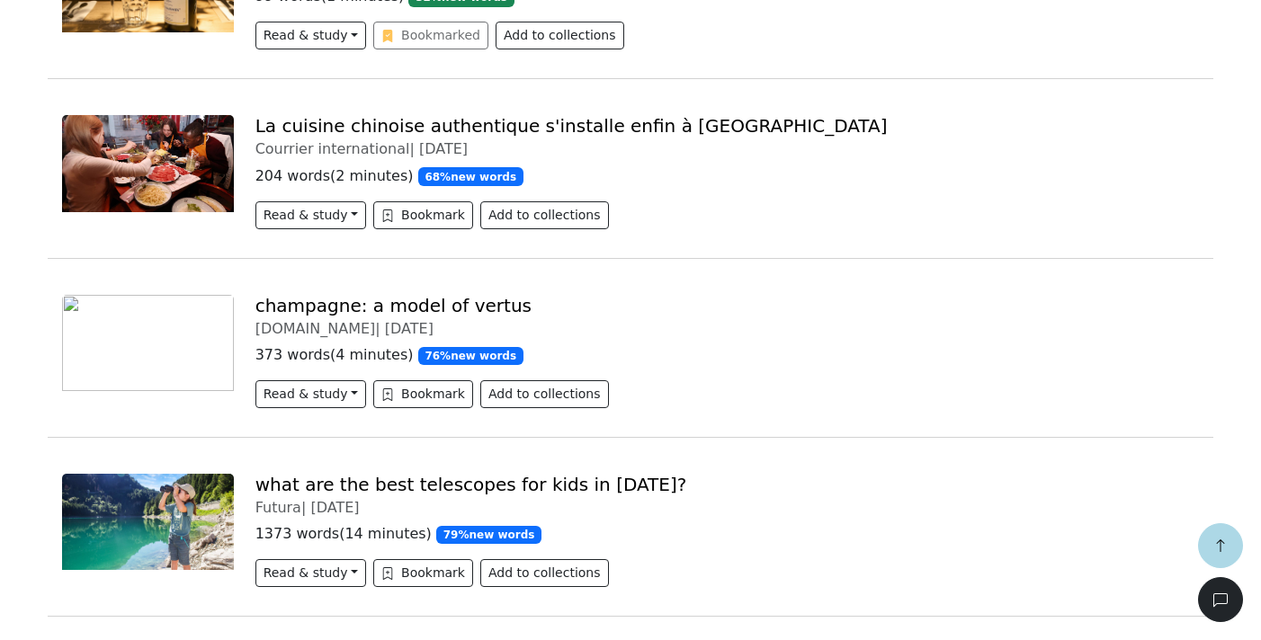 The width and height of the screenshot is (1261, 640). I want to click on img: 31fc305_upload-1-1b9wzr38crs0-051-xxjpbee007007-20240503-pepfn0a001.jpg, so click(147, 163).